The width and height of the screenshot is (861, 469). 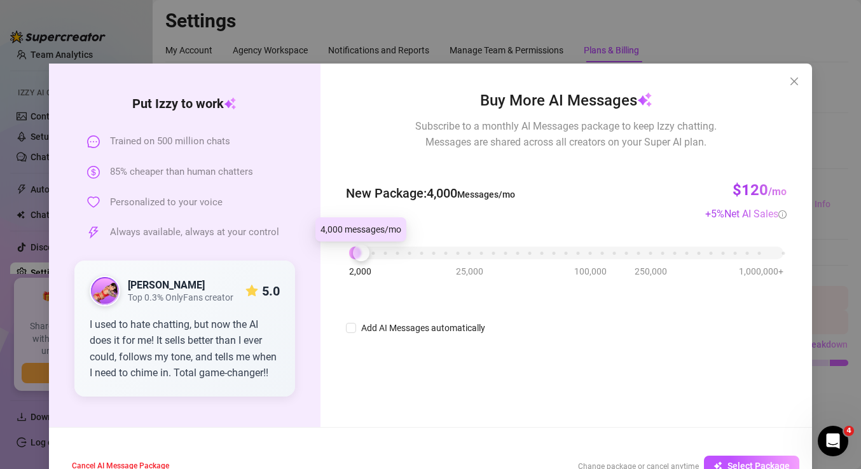 I want to click on div: 4,000 messages/mo, so click(x=361, y=230).